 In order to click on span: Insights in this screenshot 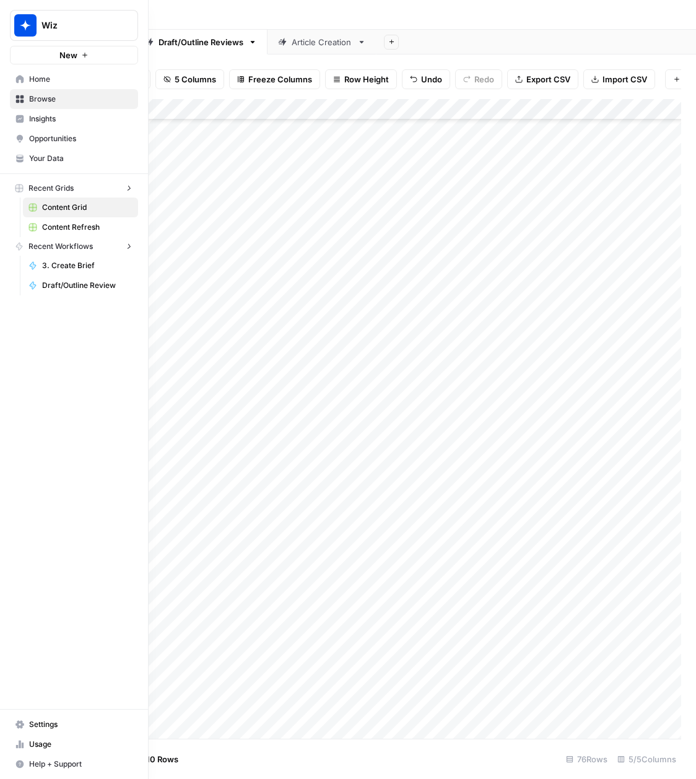, I will do `click(81, 119)`.